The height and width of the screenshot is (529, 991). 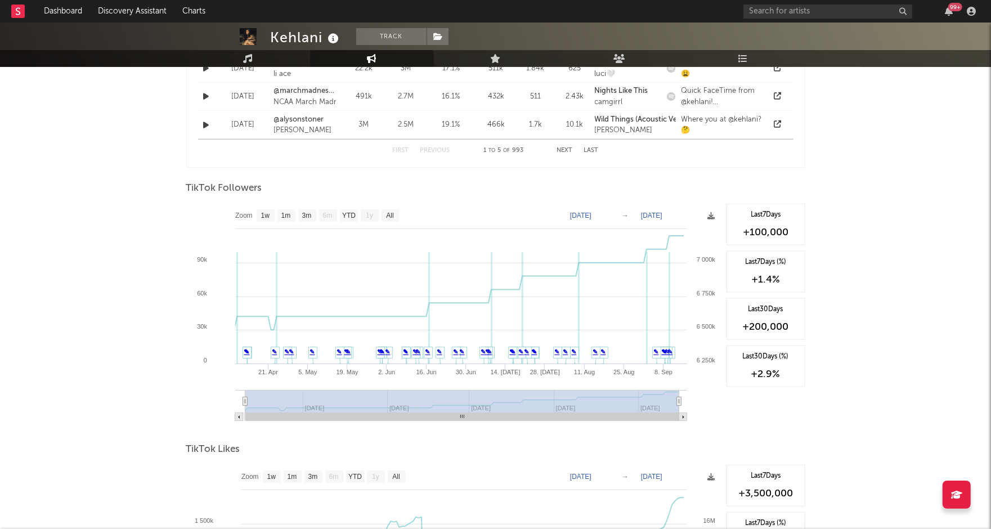 What do you see at coordinates (305, 91) in the screenshot?
I see `a: @marchmadnesswbb` at bounding box center [305, 91].